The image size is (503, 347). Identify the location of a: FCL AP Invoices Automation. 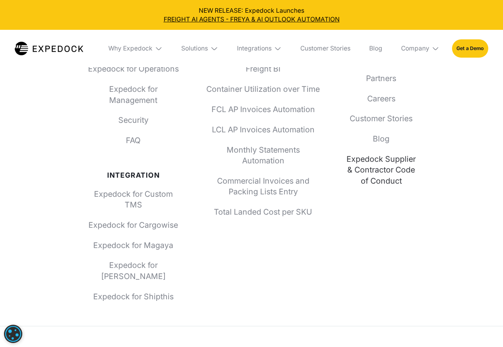
(263, 109).